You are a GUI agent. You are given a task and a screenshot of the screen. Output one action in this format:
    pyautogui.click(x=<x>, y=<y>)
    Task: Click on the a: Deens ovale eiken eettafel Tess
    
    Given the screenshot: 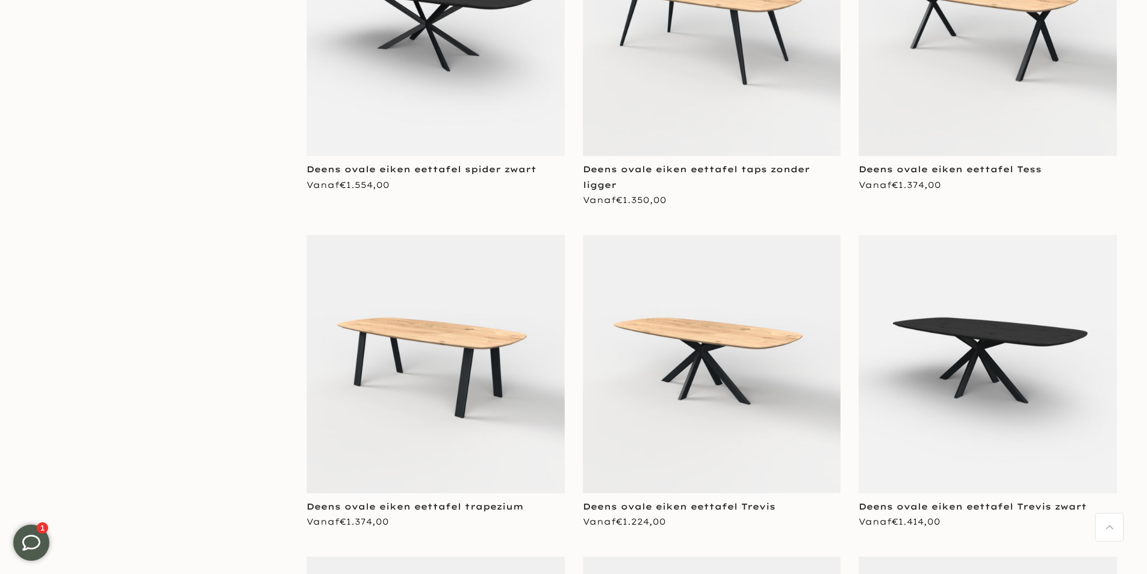 What is the action you would take?
    pyautogui.click(x=950, y=169)
    